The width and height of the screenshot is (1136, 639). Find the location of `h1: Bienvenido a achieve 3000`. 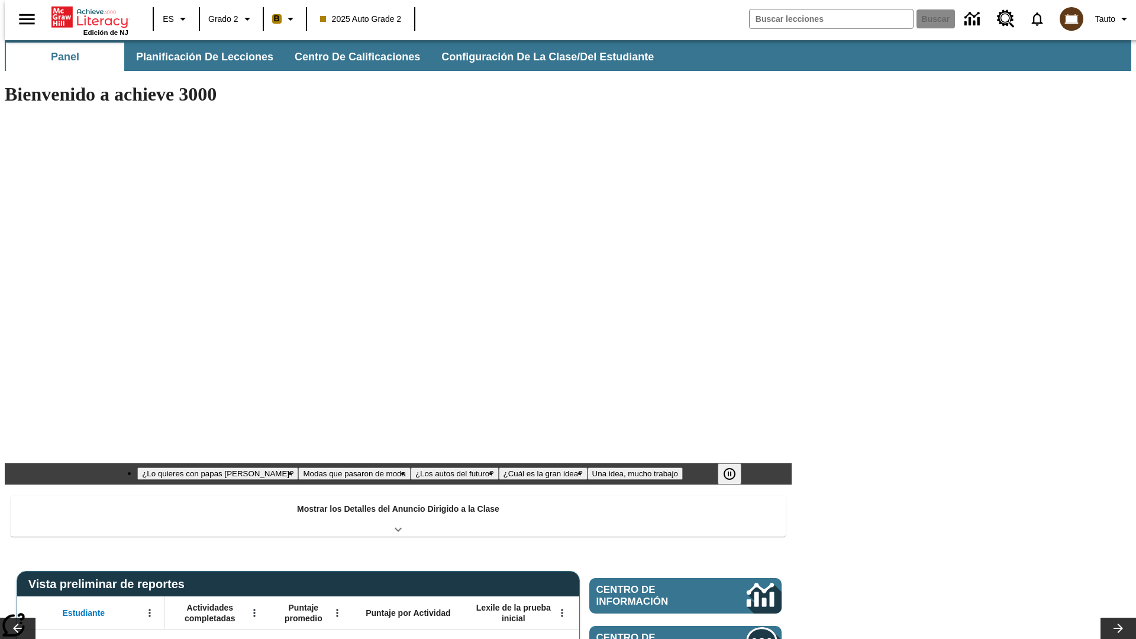

h1: Bienvenido a achieve 3000 is located at coordinates (398, 94).